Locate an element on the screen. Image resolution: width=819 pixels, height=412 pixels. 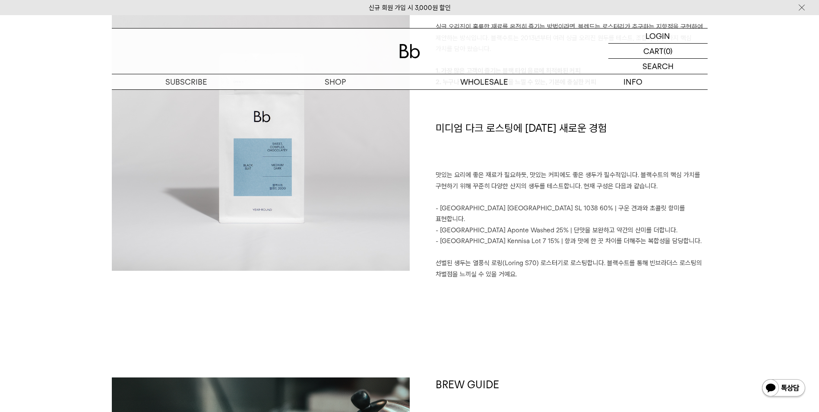
a: CART (0) is located at coordinates (658, 51).